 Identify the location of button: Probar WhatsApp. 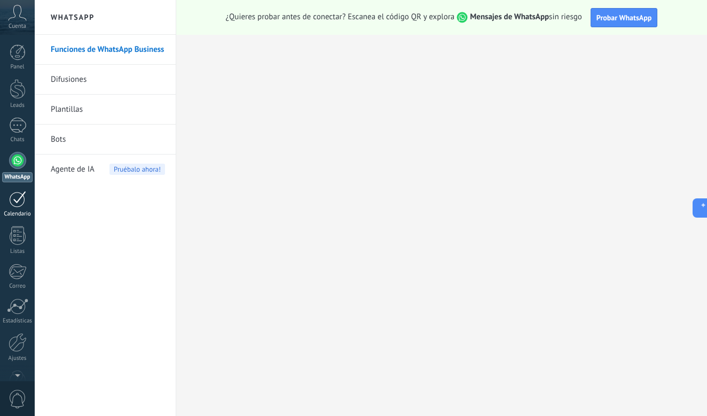
(624, 18).